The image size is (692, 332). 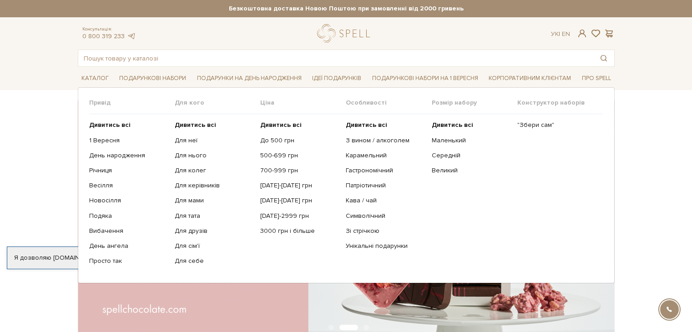 What do you see at coordinates (214, 201) in the screenshot?
I see `a: Для мами` at bounding box center [214, 201].